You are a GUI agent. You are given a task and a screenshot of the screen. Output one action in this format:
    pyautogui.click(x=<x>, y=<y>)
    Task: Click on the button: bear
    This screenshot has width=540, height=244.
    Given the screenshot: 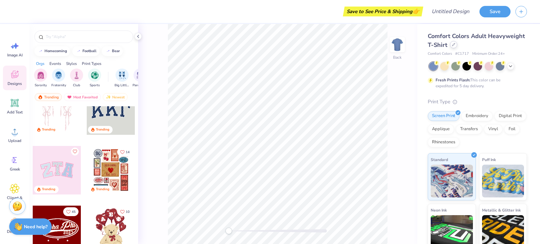 What is the action you would take?
    pyautogui.click(x=112, y=51)
    